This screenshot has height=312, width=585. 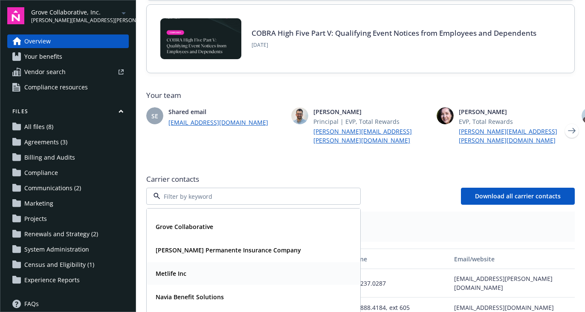 I want to click on a: Agreements (3), so click(x=68, y=142).